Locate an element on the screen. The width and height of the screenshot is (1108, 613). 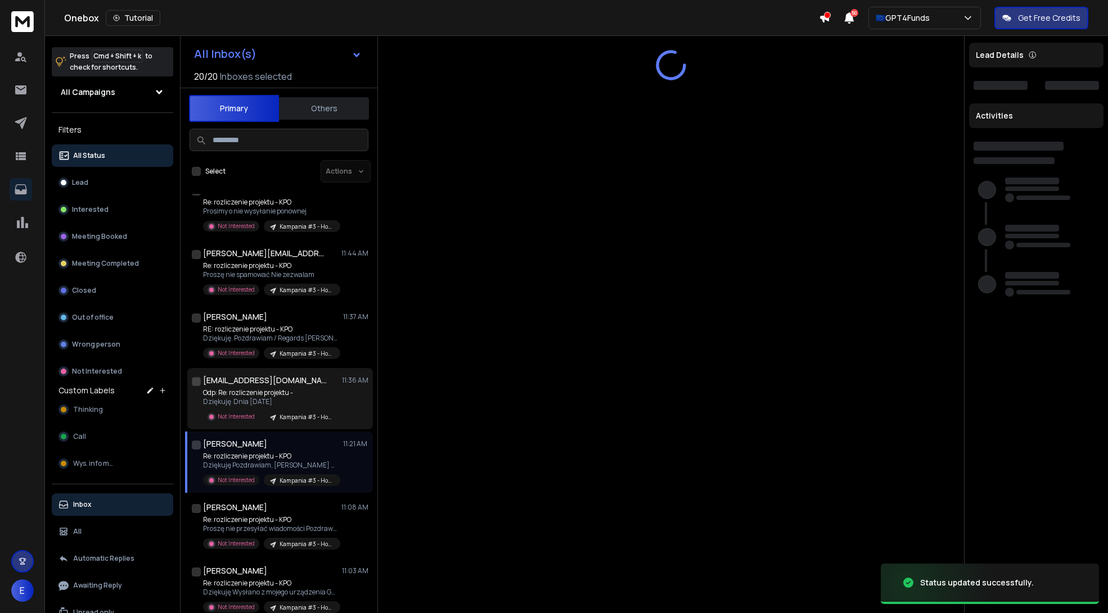
p: 11:36 AM is located at coordinates (355, 381).